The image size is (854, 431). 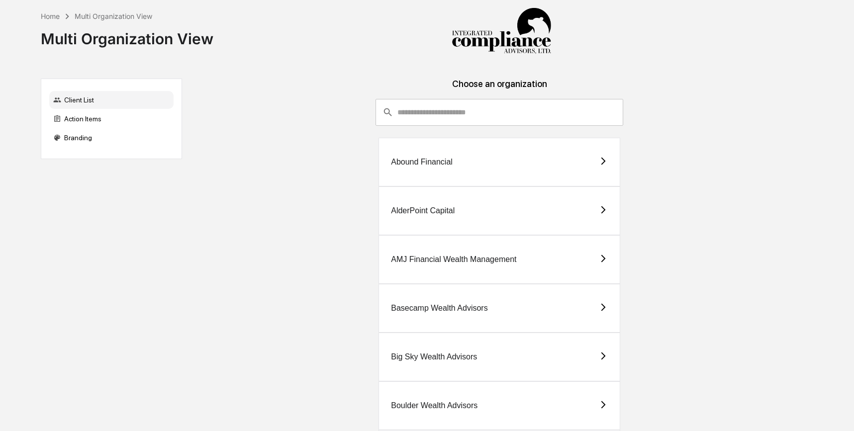 What do you see at coordinates (439, 308) in the screenshot?
I see `div: Basecamp Wealth Advisors` at bounding box center [439, 308].